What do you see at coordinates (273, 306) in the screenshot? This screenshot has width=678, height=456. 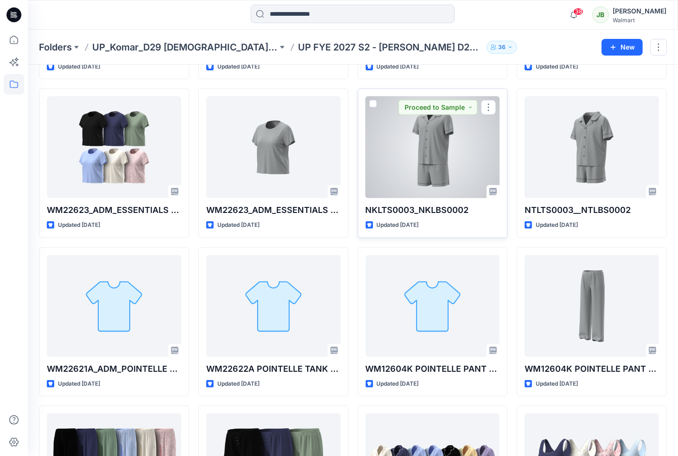 I see `a: WM22622A POINTELLE TANK + WM12605K POINTELLE SHORT -w- PICOT_COLORWAY` at bounding box center [273, 306].